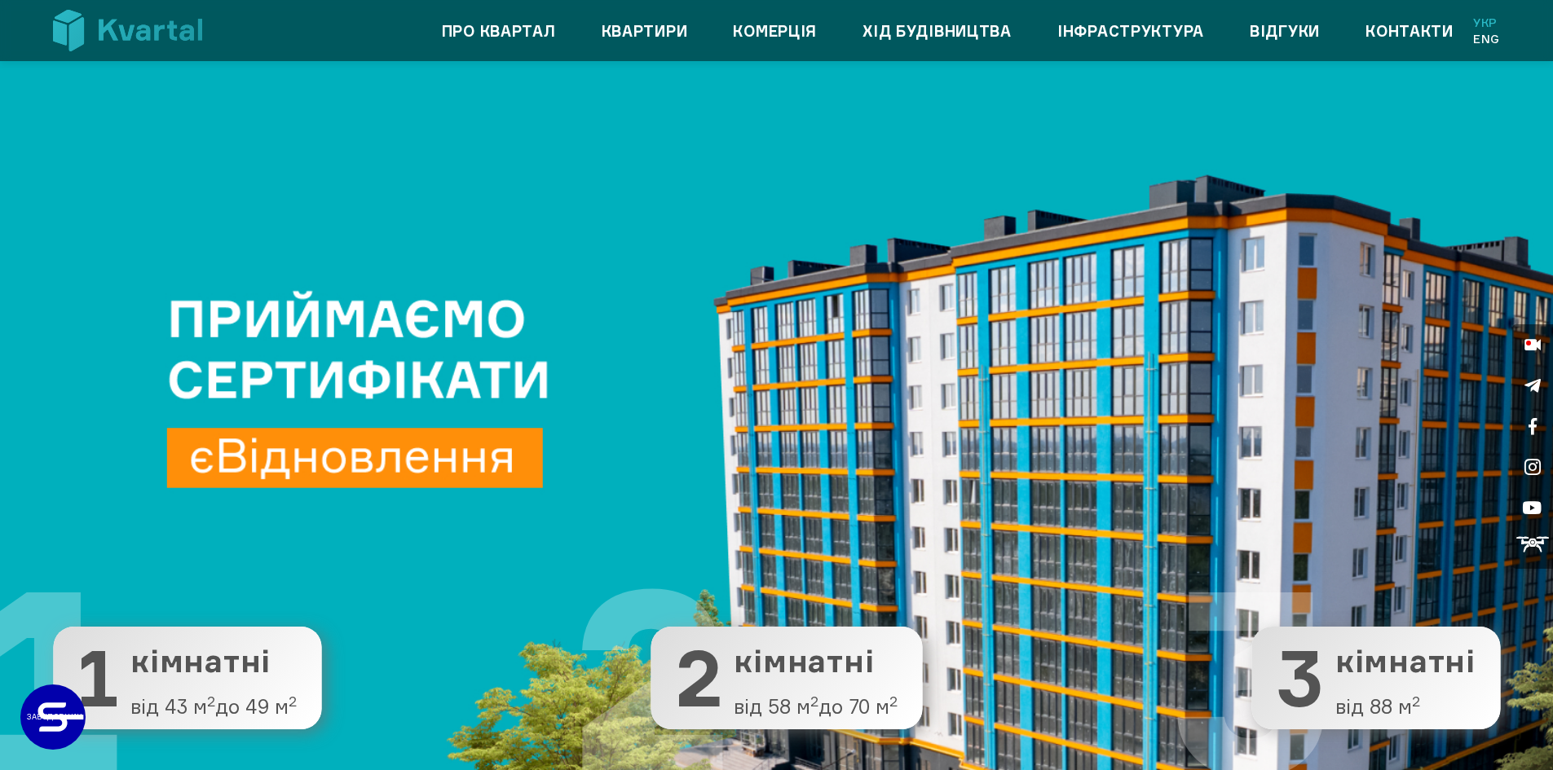  Describe the element at coordinates (1486, 23) in the screenshot. I see `a: Укр` at that location.